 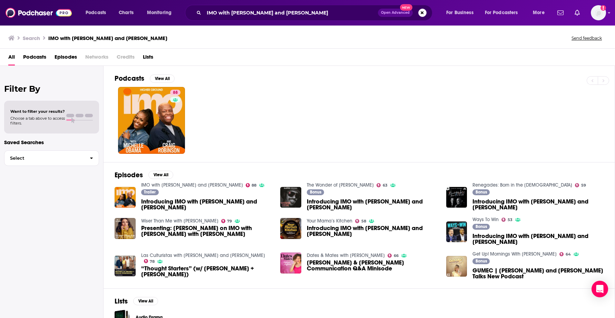 I want to click on a: 63, so click(x=382, y=185).